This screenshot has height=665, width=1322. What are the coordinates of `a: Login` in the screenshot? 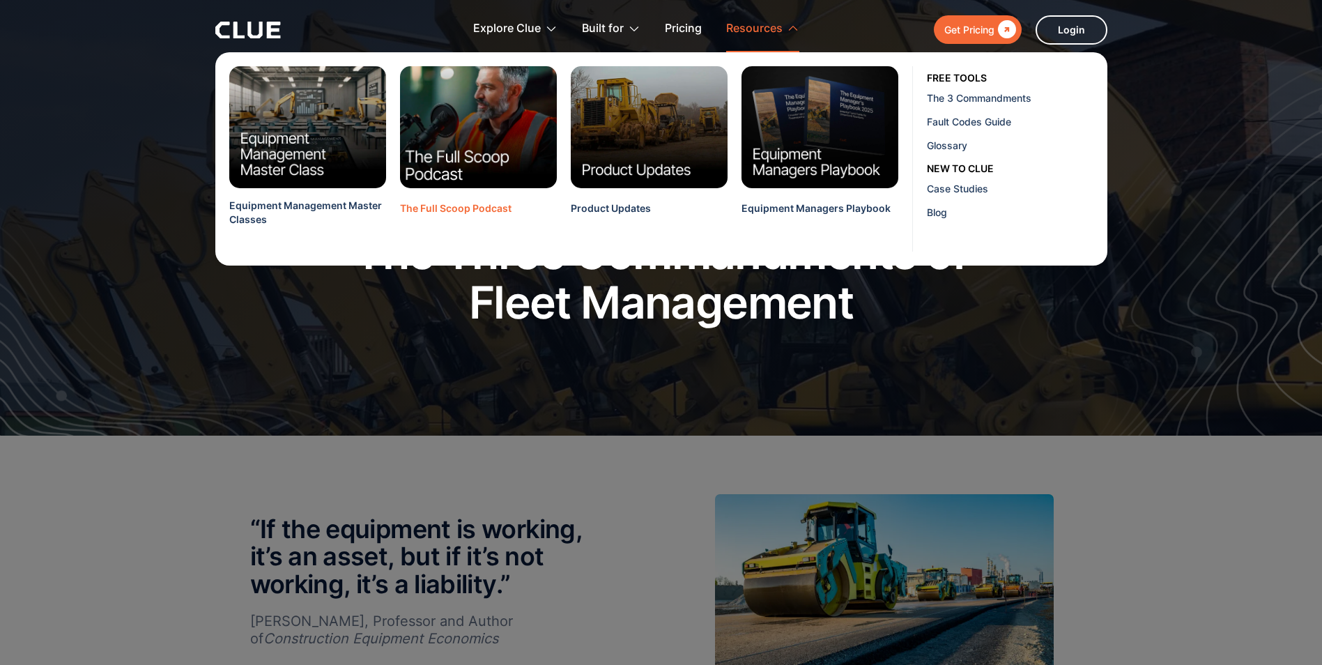 It's located at (1071, 30).